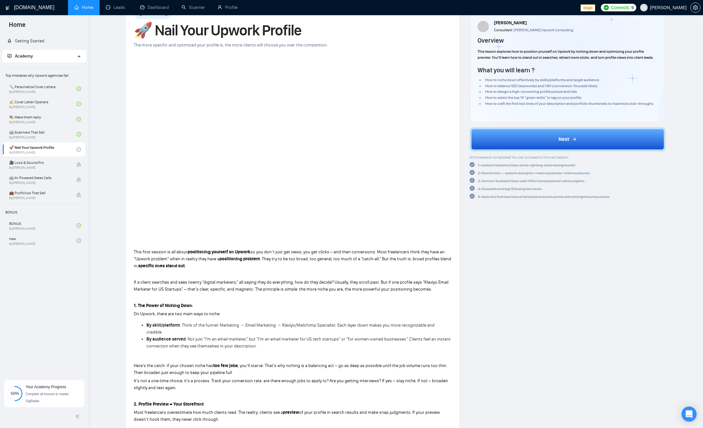 This screenshot has width=703, height=428. I want to click on span: Next, so click(563, 139).